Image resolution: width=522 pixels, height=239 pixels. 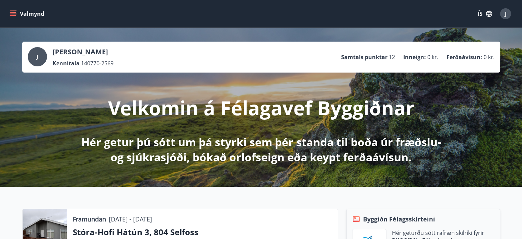 I want to click on button: ÍS, so click(x=485, y=14).